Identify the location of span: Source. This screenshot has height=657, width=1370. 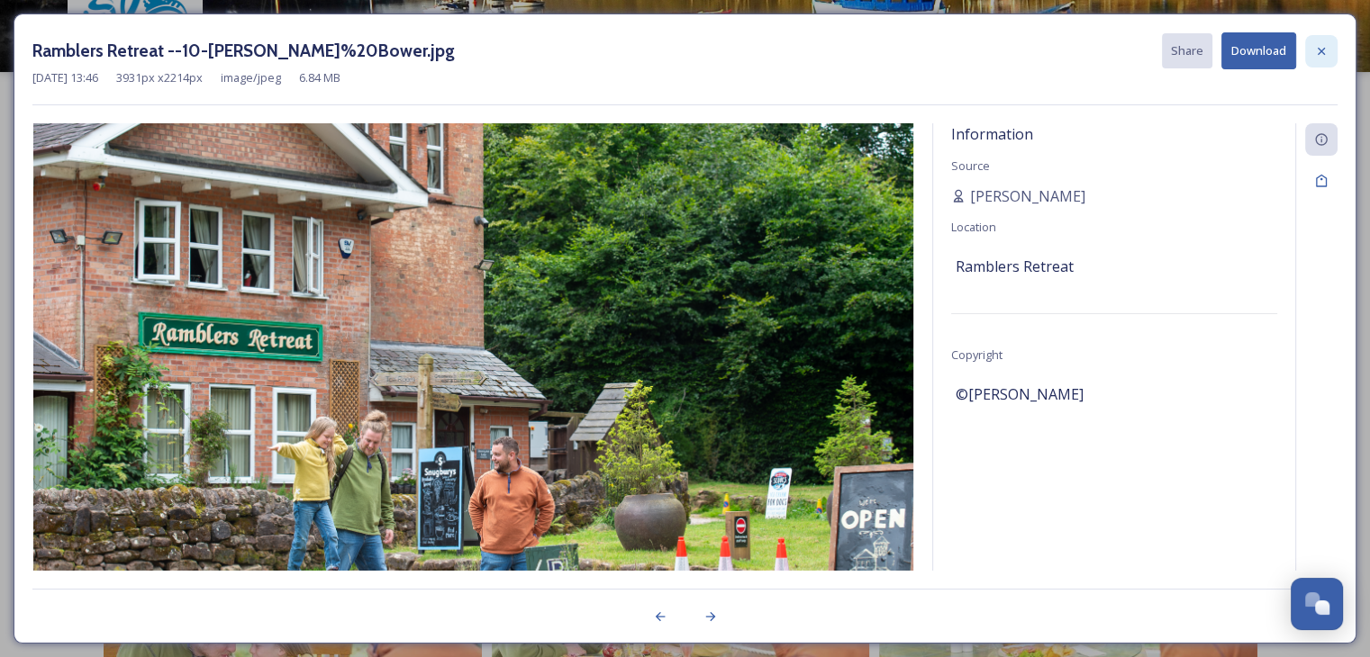
(970, 166).